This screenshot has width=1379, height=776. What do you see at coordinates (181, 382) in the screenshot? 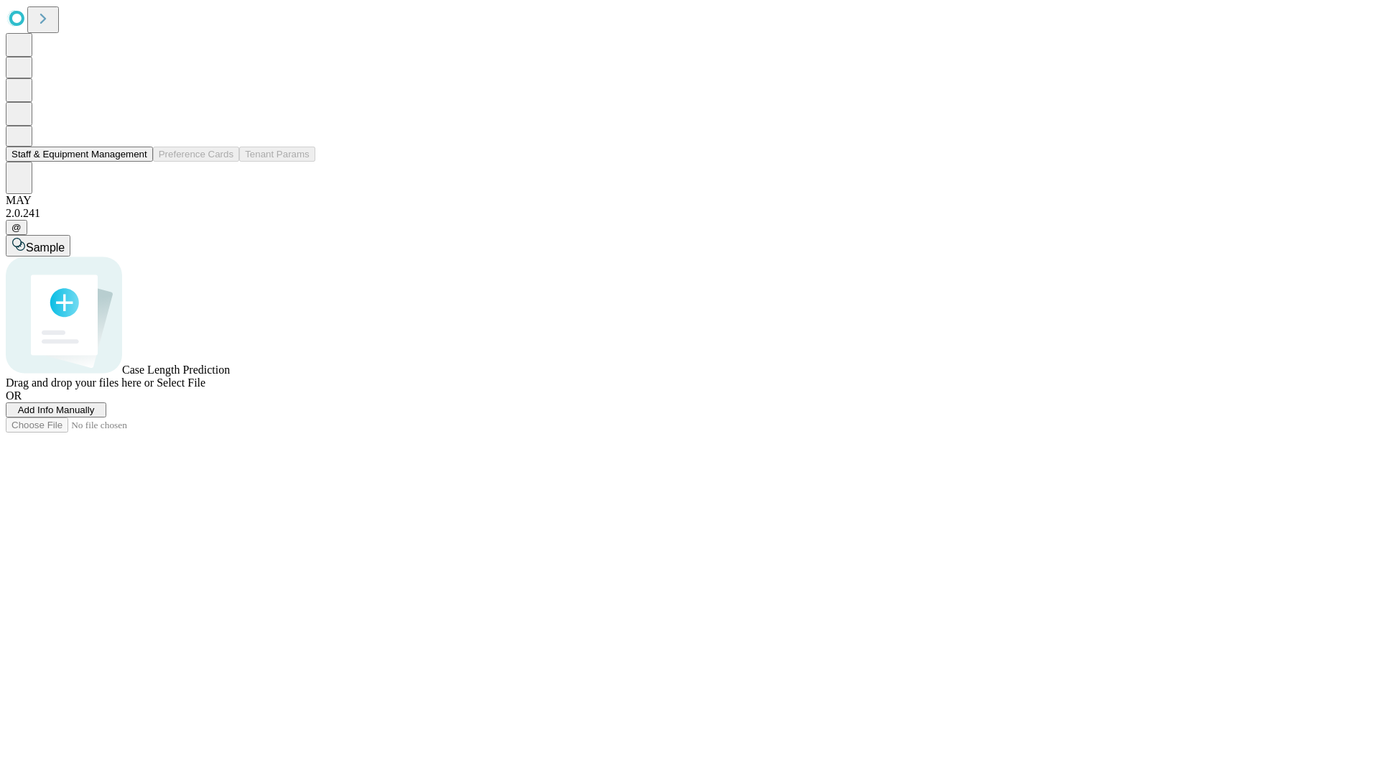
I see `span: Select File` at bounding box center [181, 382].